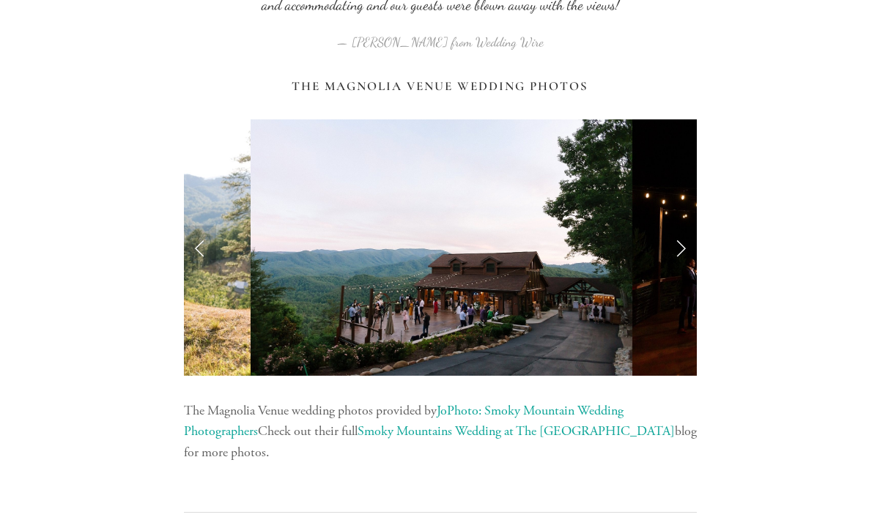 The height and width of the screenshot is (520, 880). I want to click on p: The Magnolia Venue wedding photos provided by Check out their full blog for more photos., so click(440, 432).